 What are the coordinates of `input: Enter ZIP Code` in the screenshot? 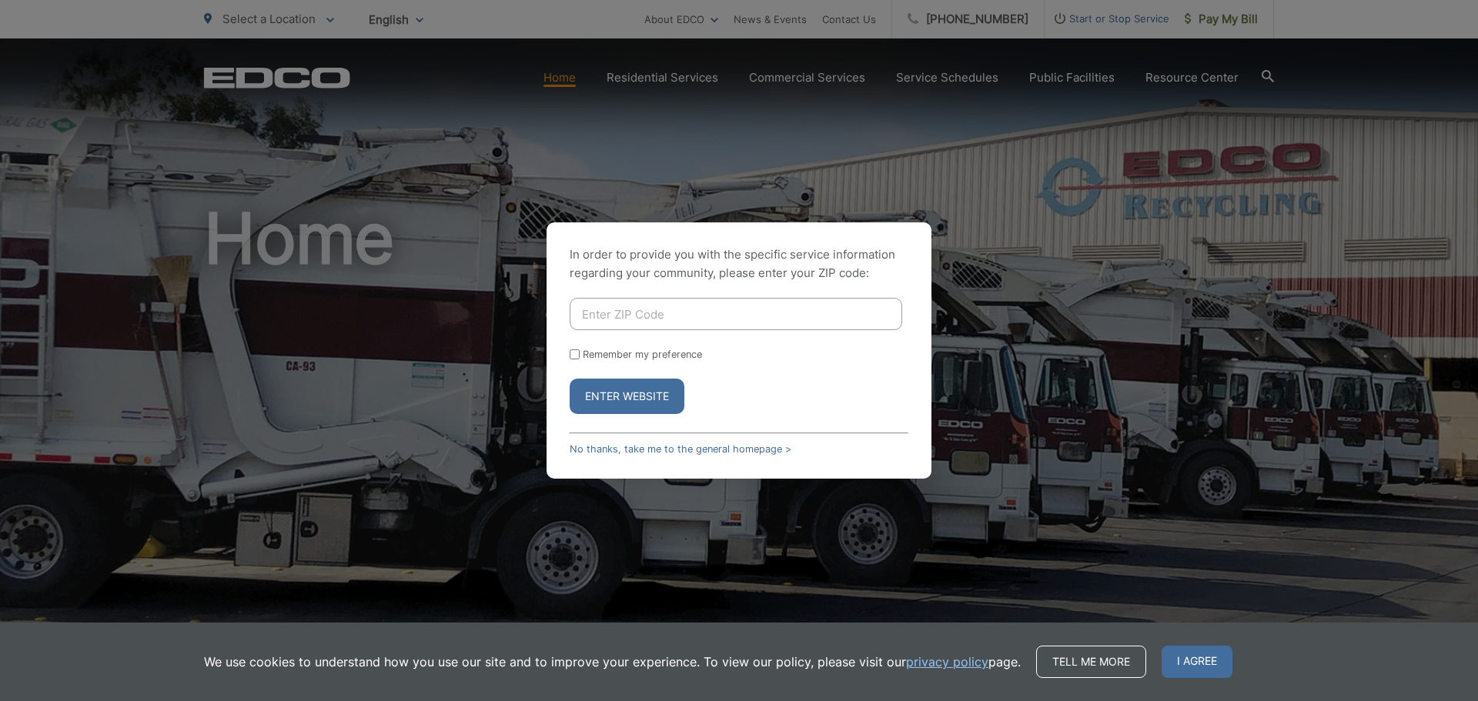 It's located at (736, 314).